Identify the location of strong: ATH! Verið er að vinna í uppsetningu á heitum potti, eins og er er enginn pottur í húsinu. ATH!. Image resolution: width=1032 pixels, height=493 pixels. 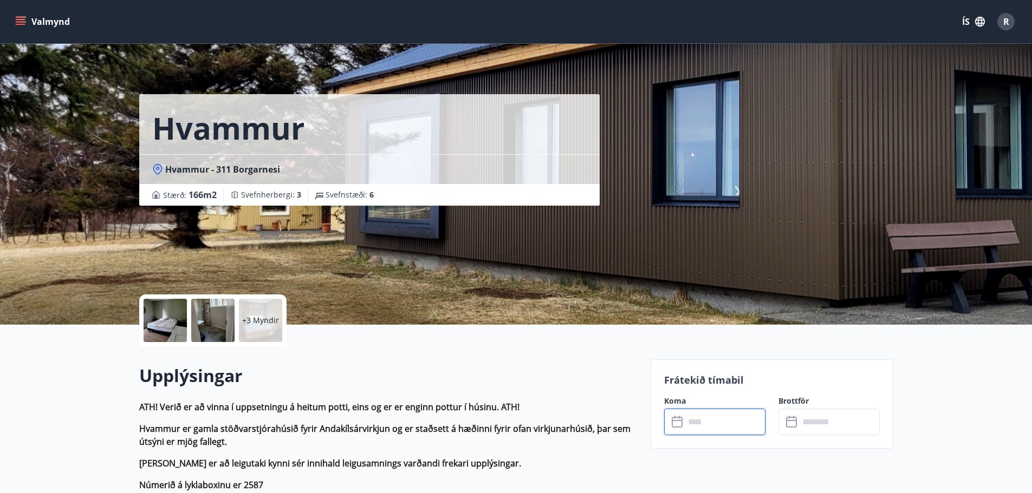
(329, 407).